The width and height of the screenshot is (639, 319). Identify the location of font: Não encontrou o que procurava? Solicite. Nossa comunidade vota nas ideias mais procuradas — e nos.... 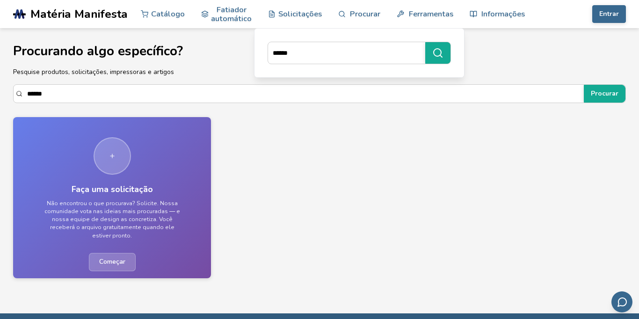
(112, 219).